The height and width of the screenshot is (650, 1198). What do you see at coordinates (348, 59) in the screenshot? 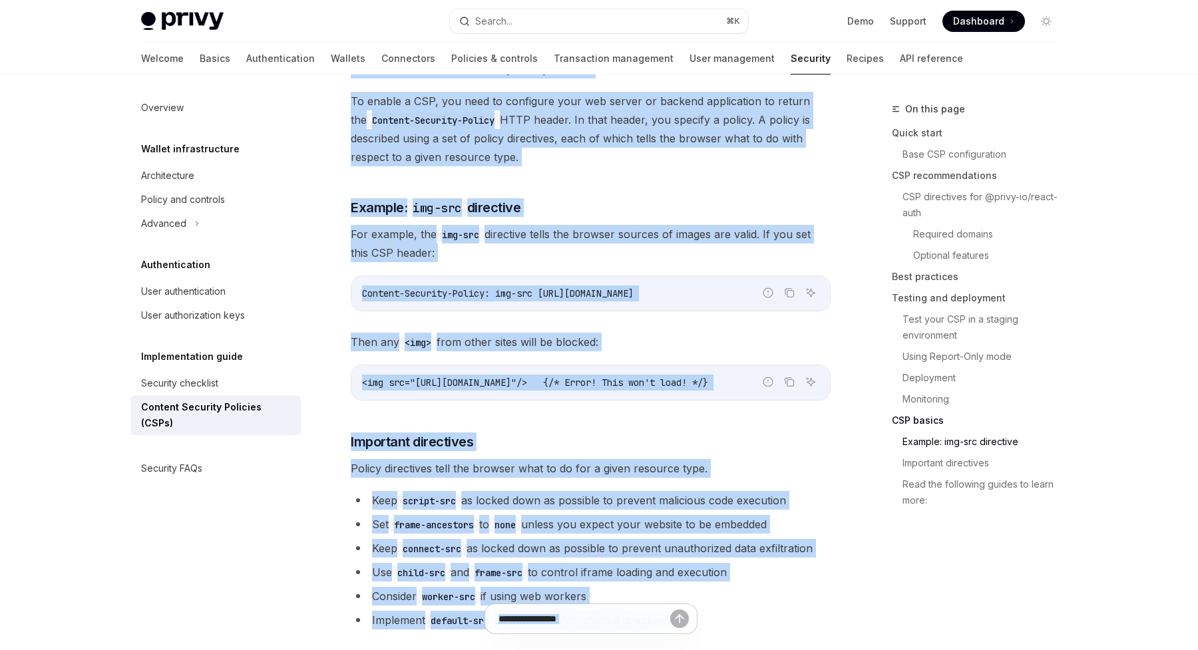
I see `a: Wallets` at bounding box center [348, 59].